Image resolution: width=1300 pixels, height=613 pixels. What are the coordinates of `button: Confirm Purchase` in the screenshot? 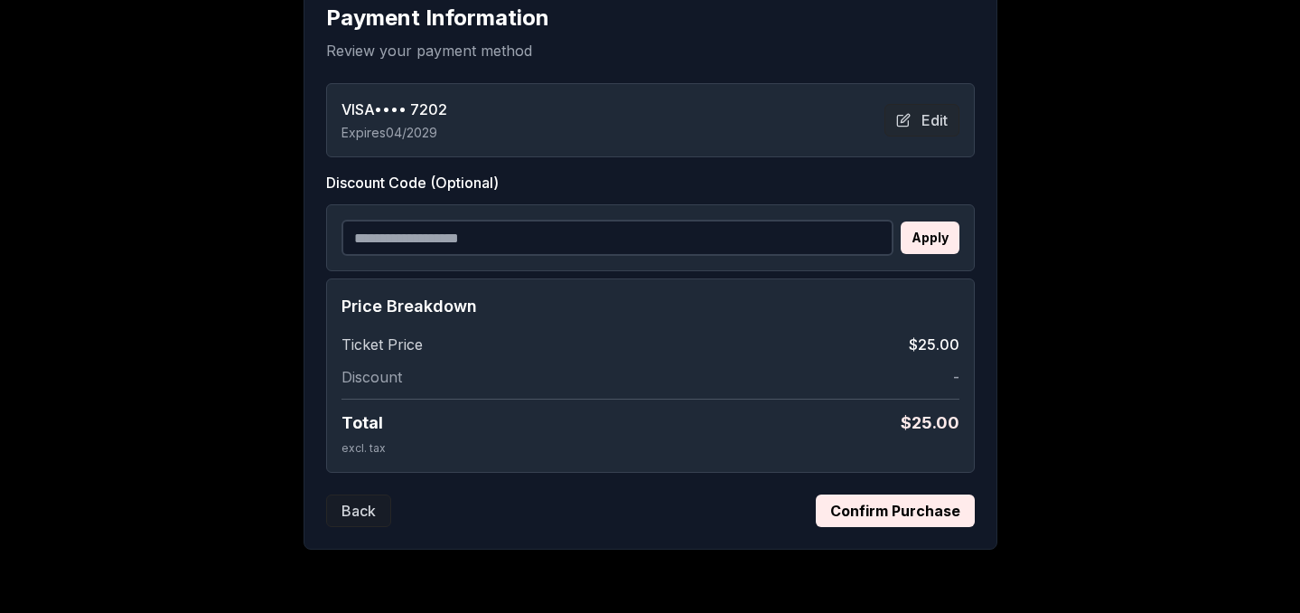 It's located at (896, 511).